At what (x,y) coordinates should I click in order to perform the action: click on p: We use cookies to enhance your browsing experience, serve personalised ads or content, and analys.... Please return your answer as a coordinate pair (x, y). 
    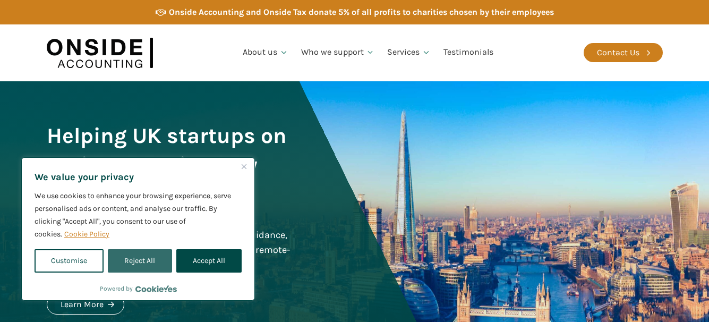
    Looking at the image, I should click on (138, 215).